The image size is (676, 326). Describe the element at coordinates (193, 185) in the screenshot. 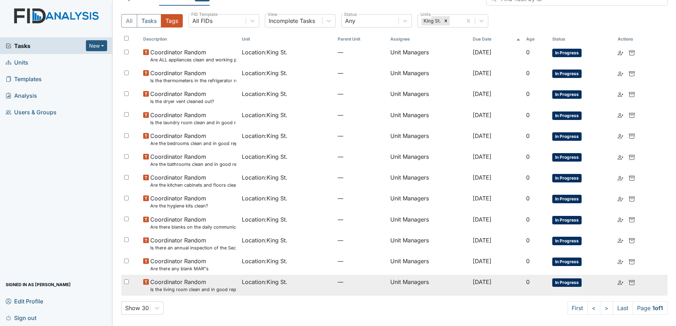

I see `small: Are the kitchen cabinets and floors clean?` at that location.